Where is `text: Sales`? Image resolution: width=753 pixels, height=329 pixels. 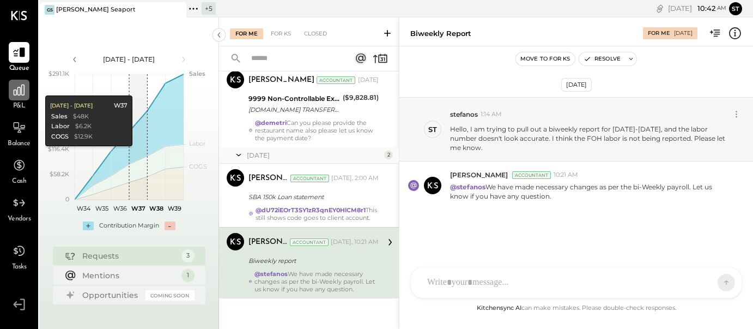
text: Sales is located at coordinates (197, 74).